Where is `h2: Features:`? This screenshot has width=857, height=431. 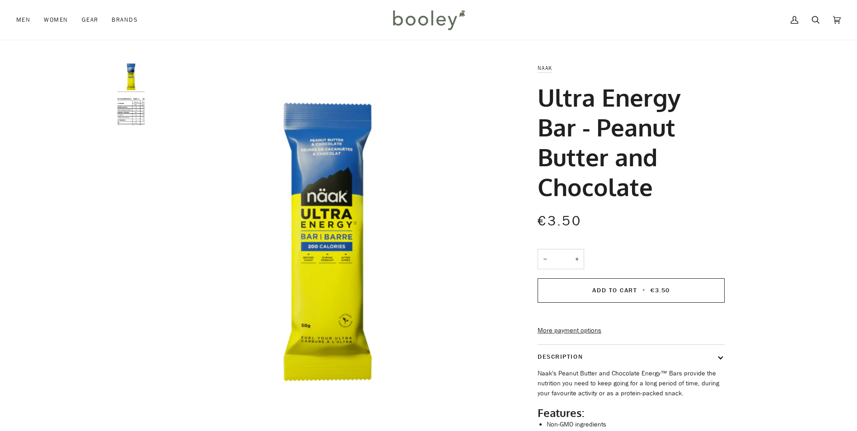
h2: Features: is located at coordinates (631, 413).